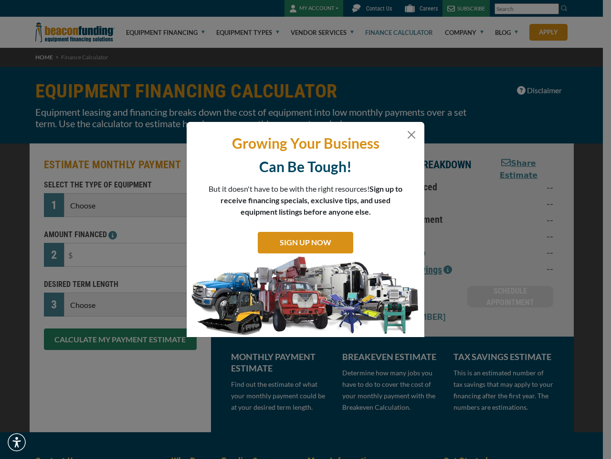 This screenshot has height=459, width=611. Describe the element at coordinates (306, 166) in the screenshot. I see `p: Can Be Tough!` at that location.